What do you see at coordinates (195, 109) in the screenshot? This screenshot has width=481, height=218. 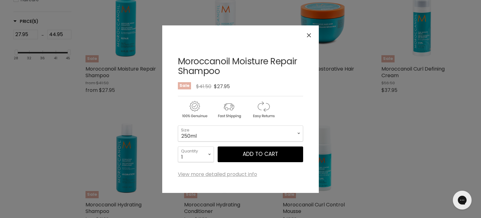 I see `img: genuine.gif` at bounding box center [195, 109].